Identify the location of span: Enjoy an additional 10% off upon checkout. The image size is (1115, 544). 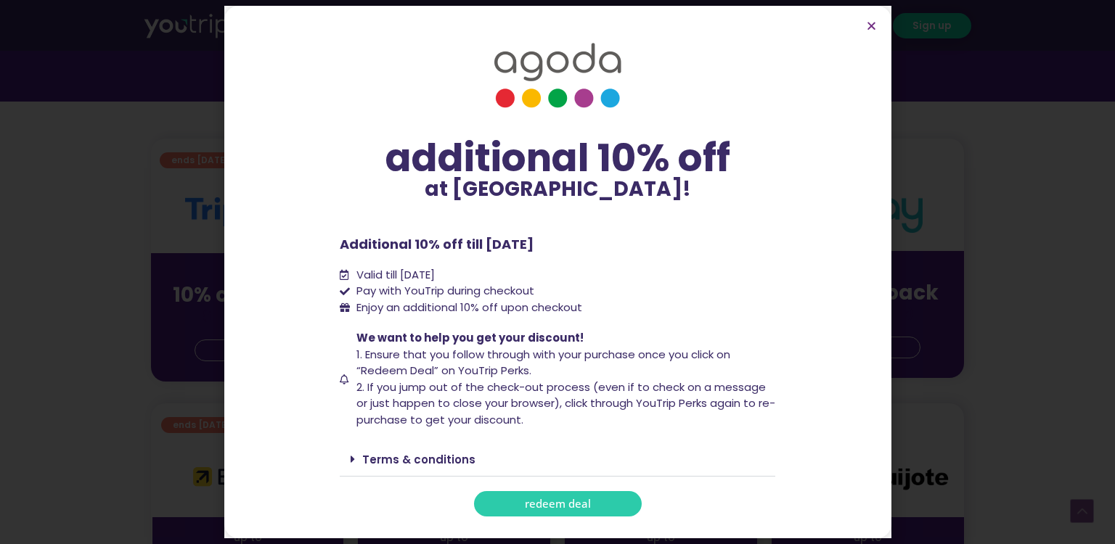
(469, 307).